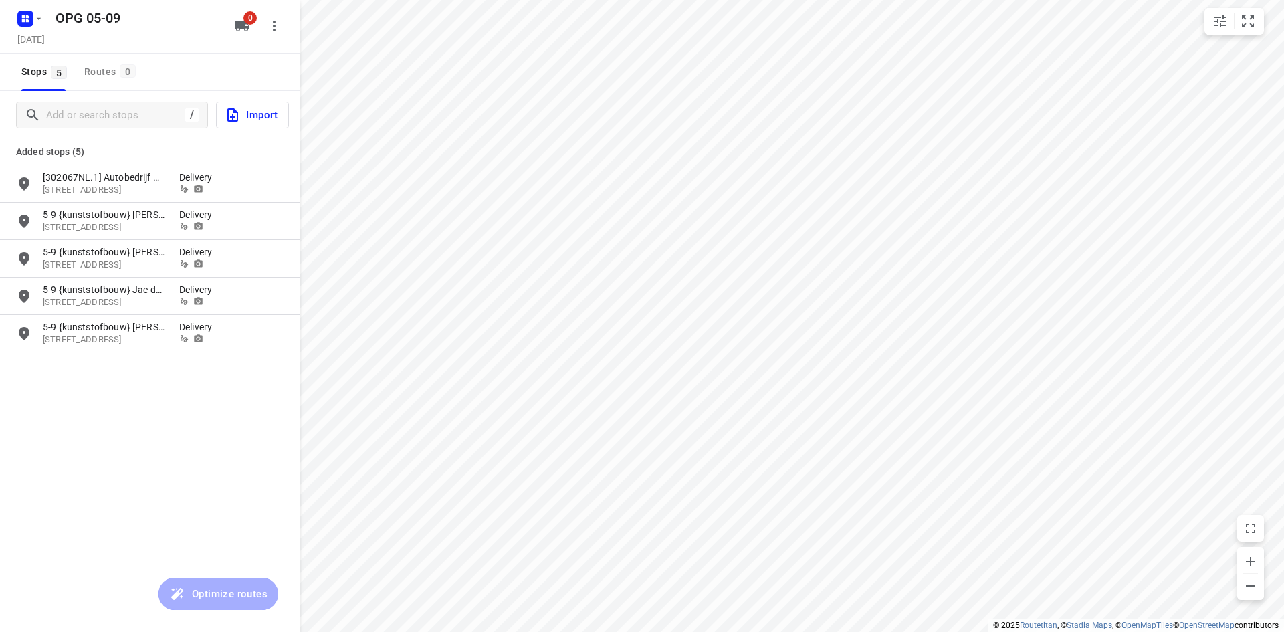  What do you see at coordinates (104, 215) in the screenshot?
I see `p: 5-9 {kunststofbouw} Ronald Spruit` at bounding box center [104, 215].